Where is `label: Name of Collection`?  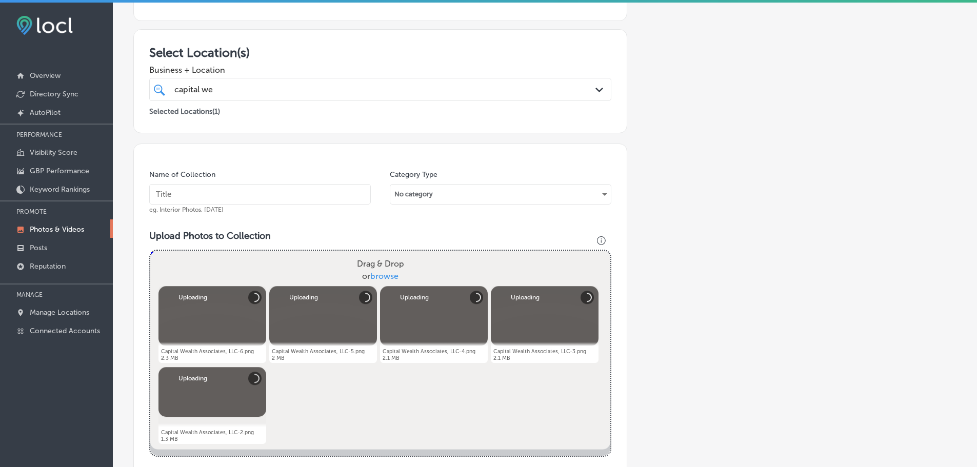
label: Name of Collection is located at coordinates (182, 174).